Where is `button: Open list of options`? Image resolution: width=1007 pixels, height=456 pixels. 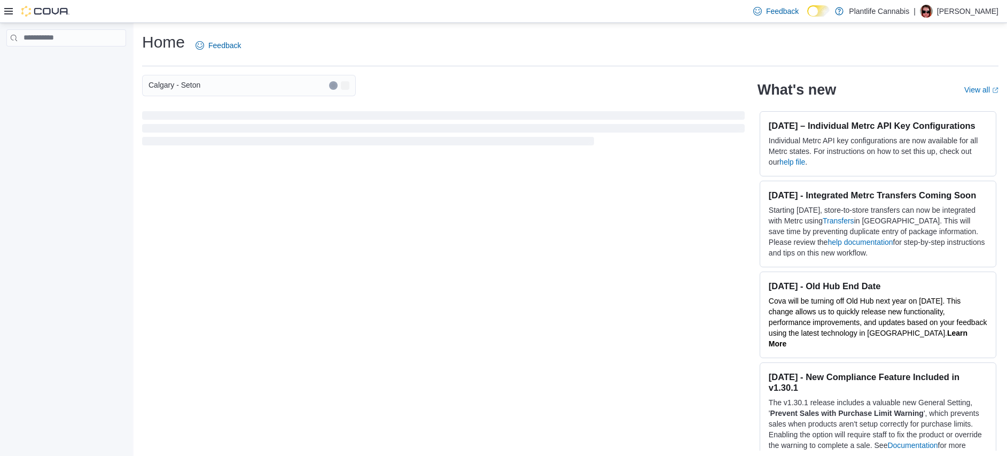
button: Open list of options is located at coordinates (345, 85).